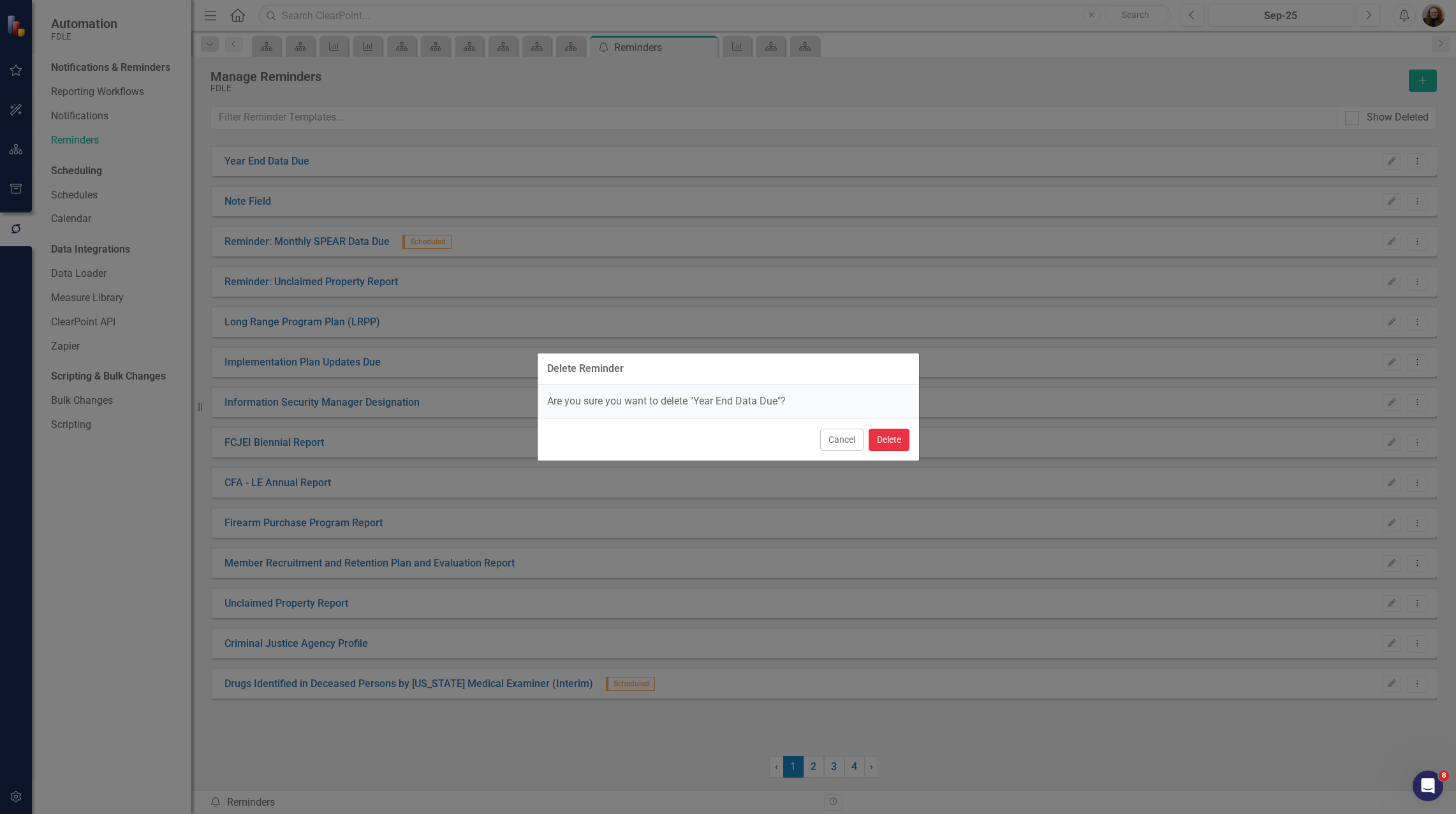 Image resolution: width=1456 pixels, height=814 pixels. Describe the element at coordinates (841, 440) in the screenshot. I see `button: Cancel` at that location.